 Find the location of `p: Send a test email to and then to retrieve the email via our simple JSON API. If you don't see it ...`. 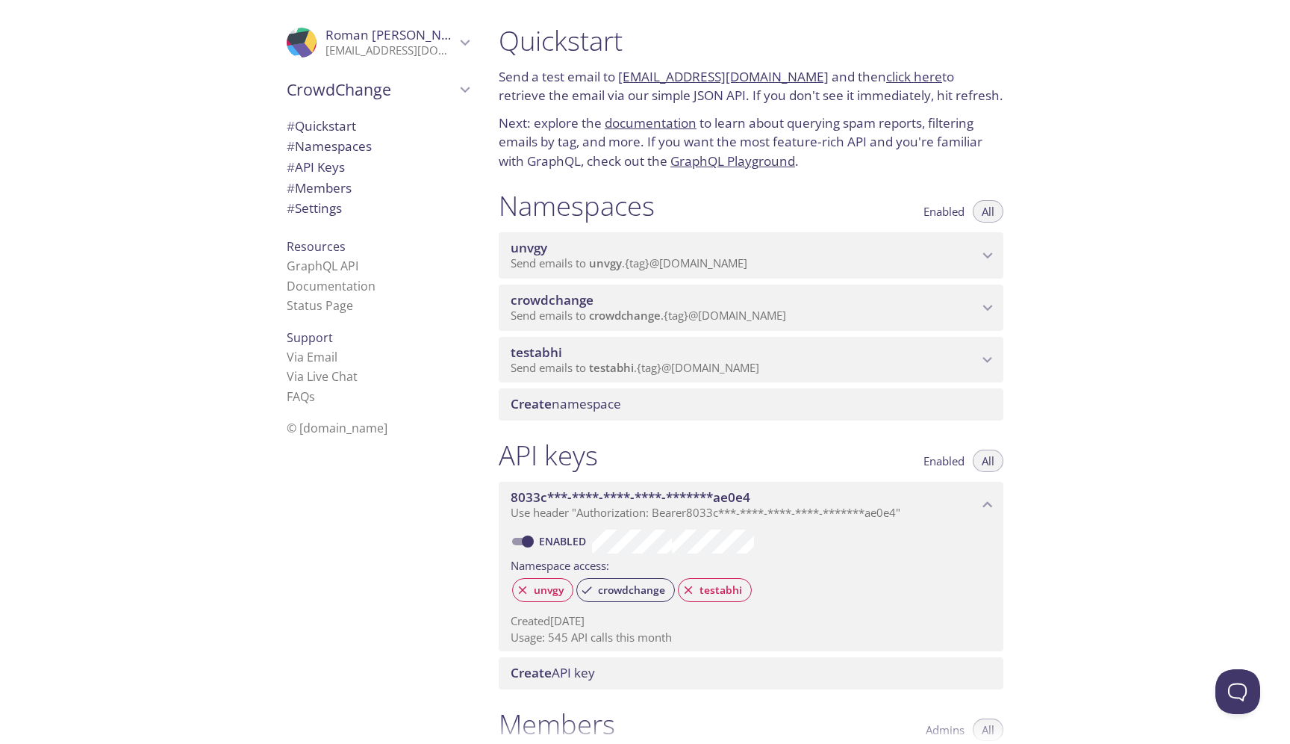

p: Send a test email to and then to retrieve the email via our simple JSON API. If you don't see it ... is located at coordinates (751, 86).